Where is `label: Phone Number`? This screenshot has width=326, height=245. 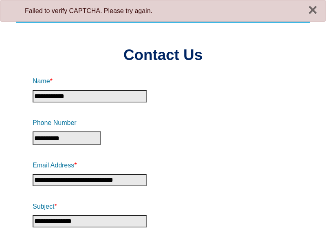 label: Phone Number is located at coordinates (55, 122).